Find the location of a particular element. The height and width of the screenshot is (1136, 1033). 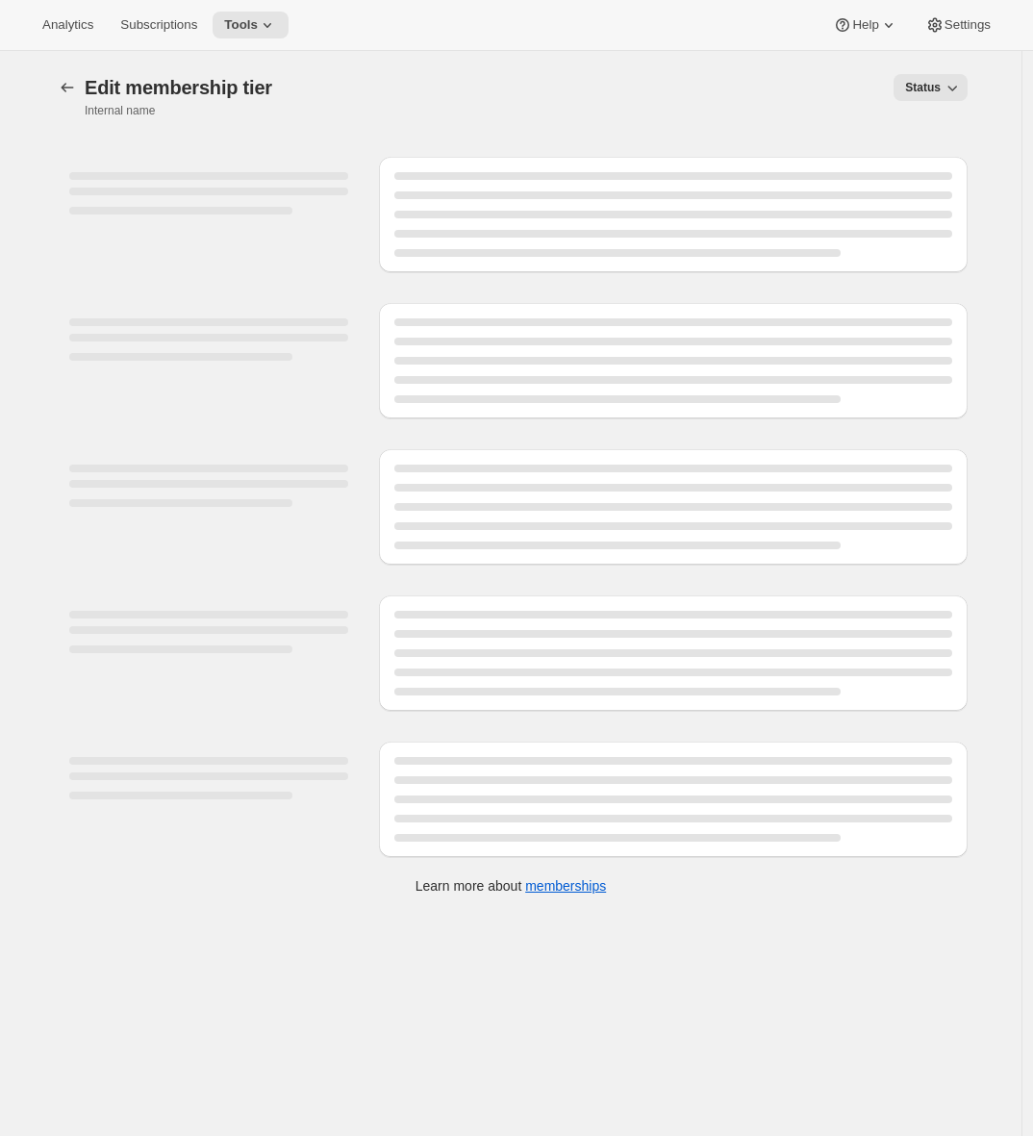

span: Analytics is located at coordinates (67, 25).